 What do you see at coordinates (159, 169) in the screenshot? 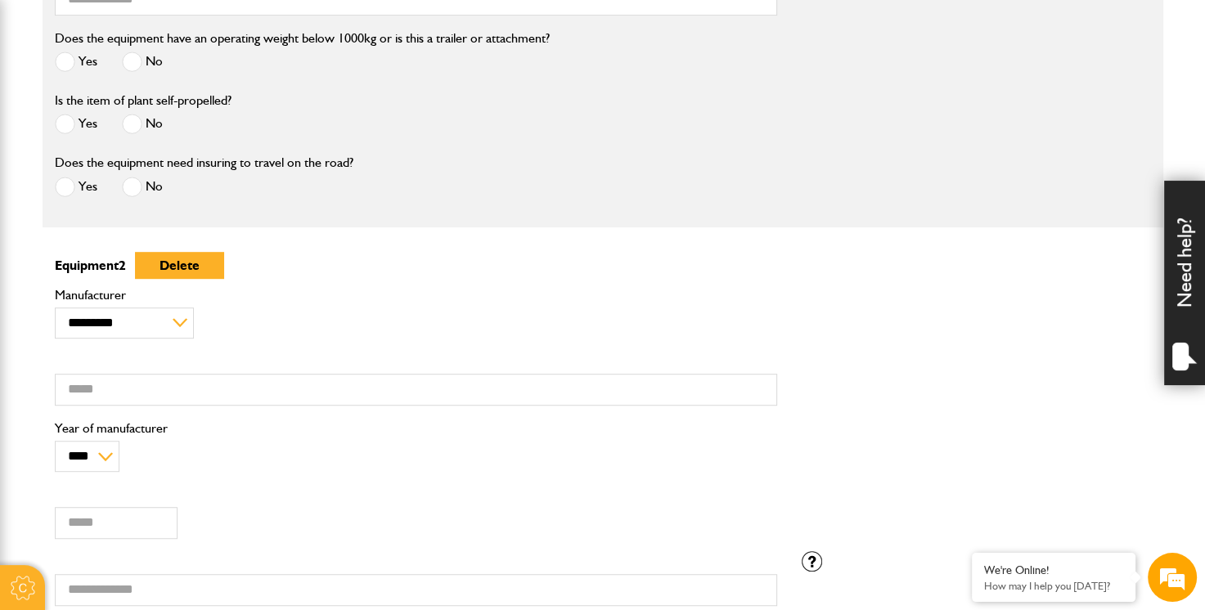
I see `input: Enter your last name` at bounding box center [159, 169].